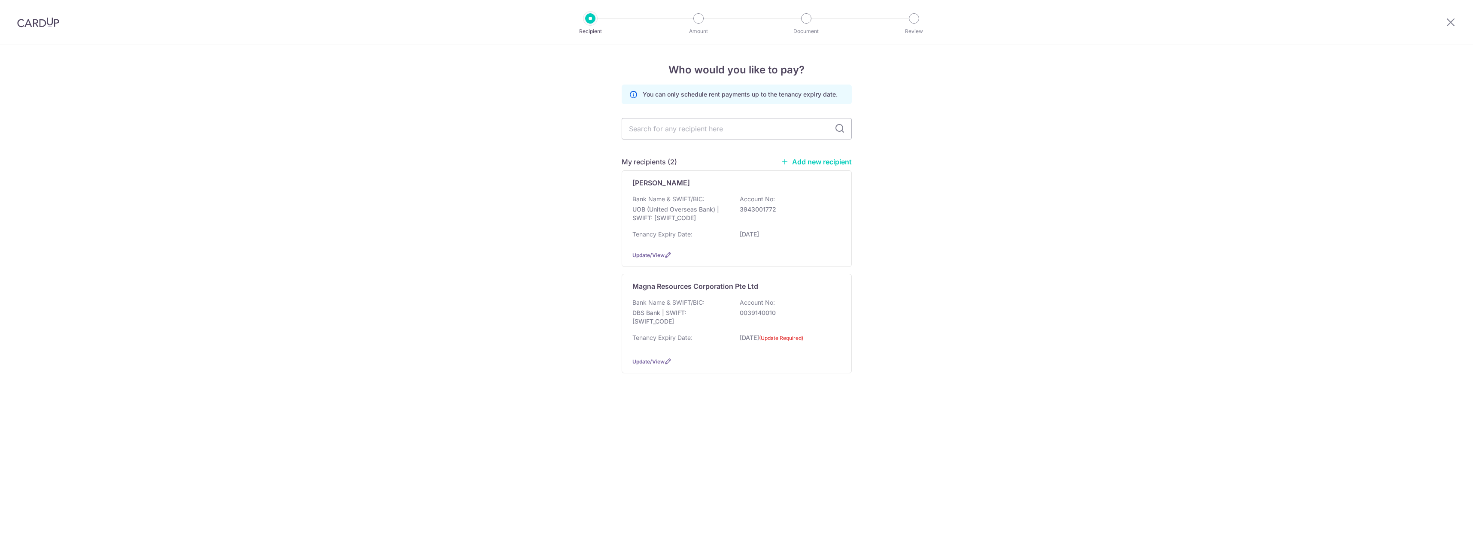 The width and height of the screenshot is (1473, 536). I want to click on p: 3943001772, so click(788, 210).